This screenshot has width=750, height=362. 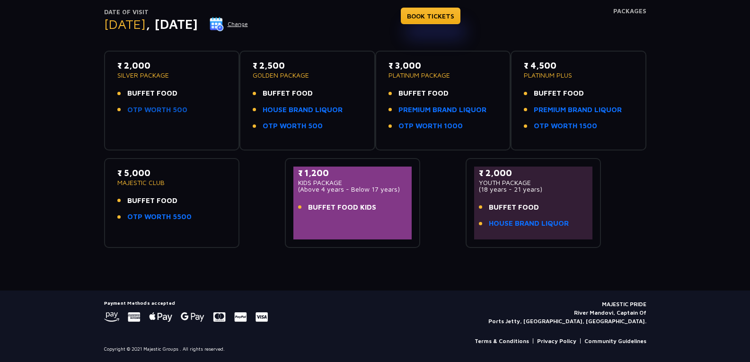 I want to click on p: YOUTH PACKAGE, so click(x=534, y=183).